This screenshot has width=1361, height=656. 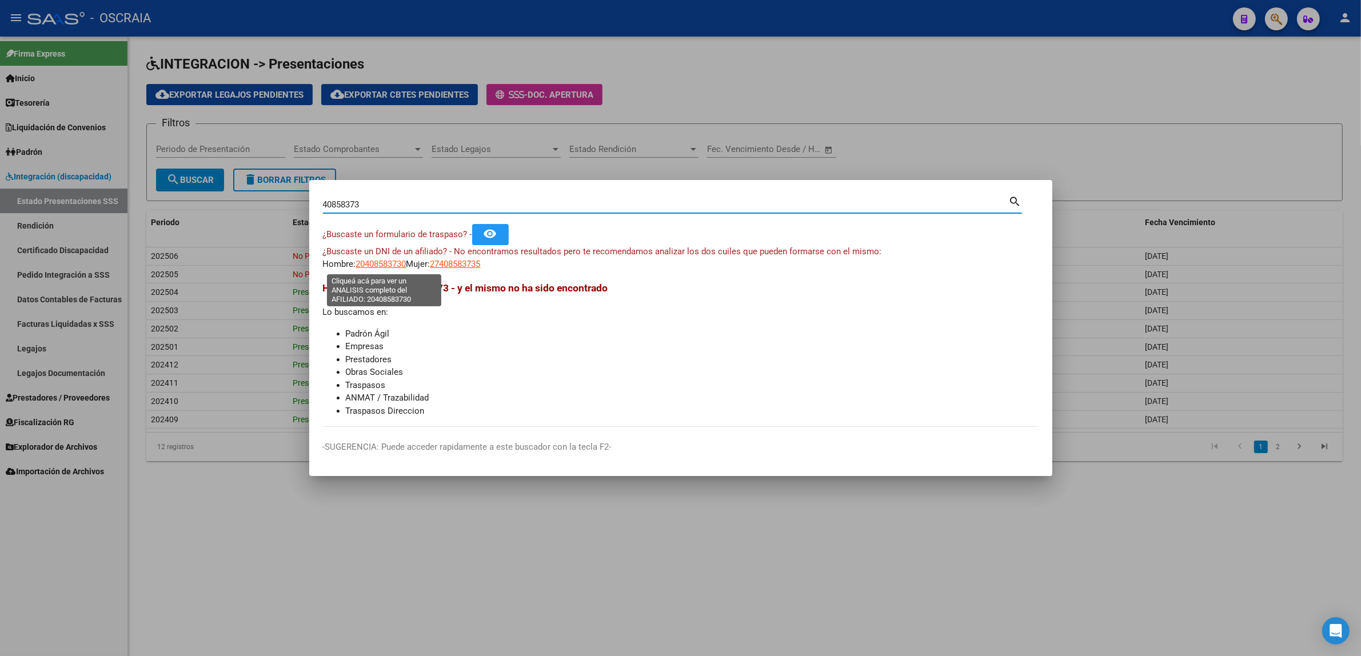 What do you see at coordinates (681, 447) in the screenshot?
I see `p: -SUGERENCIA: Puede acceder rapidamente a este buscador con la tecla F2-` at bounding box center [681, 447].